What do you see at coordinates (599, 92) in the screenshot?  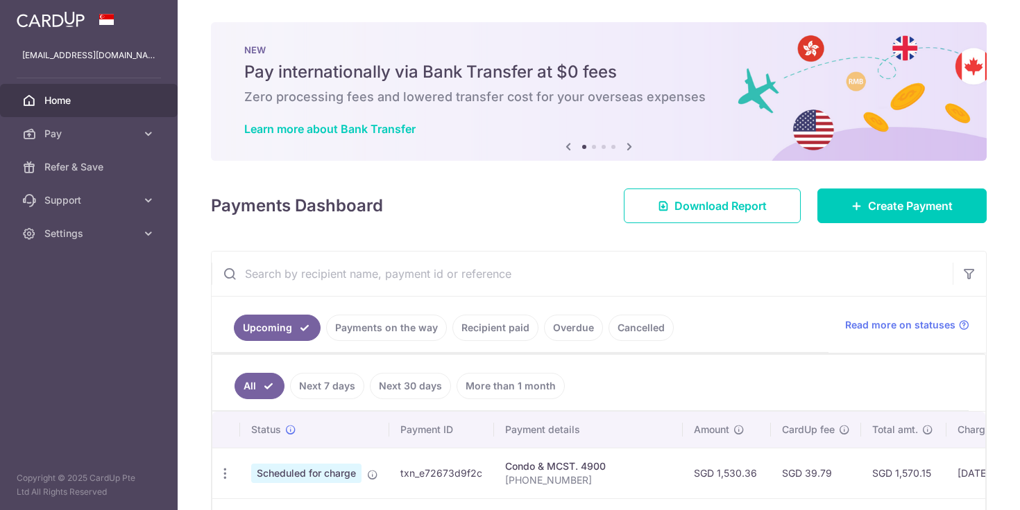 I see `img: Bank transfer banner` at bounding box center [599, 92].